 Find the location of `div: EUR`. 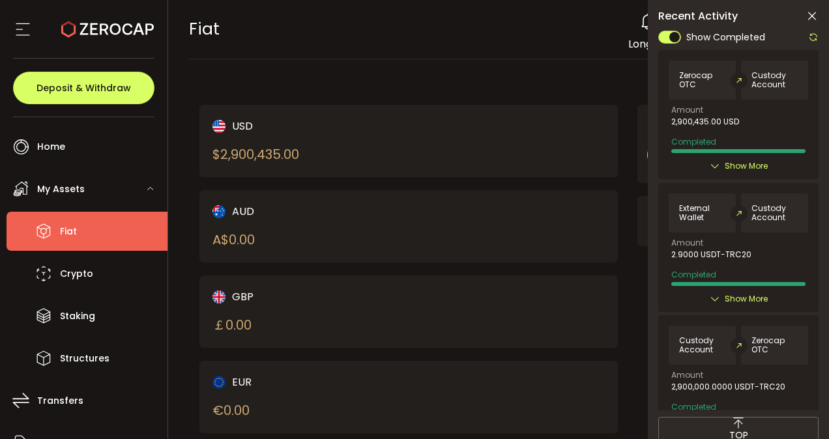

div: EUR is located at coordinates (300, 382).